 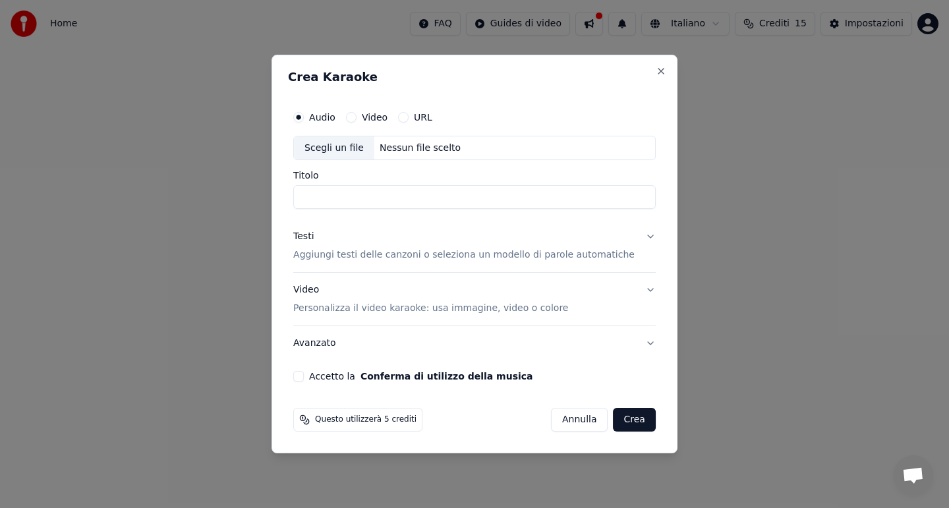 What do you see at coordinates (420, 376) in the screenshot?
I see `label: Accetto la` at bounding box center [420, 376].